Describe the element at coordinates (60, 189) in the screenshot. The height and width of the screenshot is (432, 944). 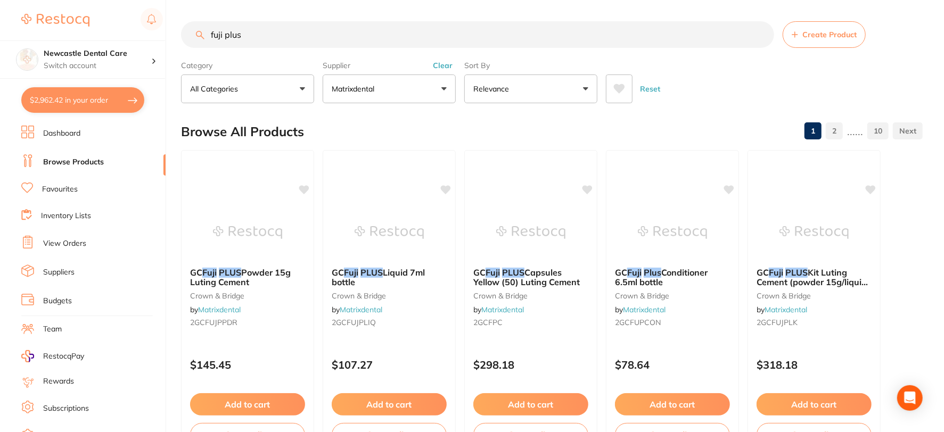
I see `a: Favourites` at that location.